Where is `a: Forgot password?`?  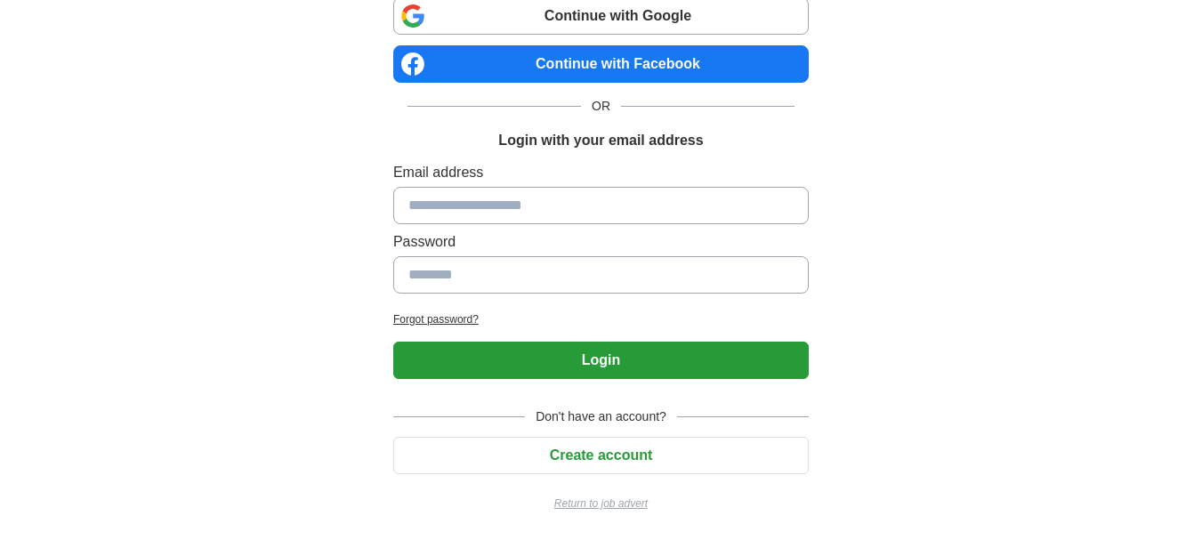
a: Forgot password? is located at coordinates (601, 319).